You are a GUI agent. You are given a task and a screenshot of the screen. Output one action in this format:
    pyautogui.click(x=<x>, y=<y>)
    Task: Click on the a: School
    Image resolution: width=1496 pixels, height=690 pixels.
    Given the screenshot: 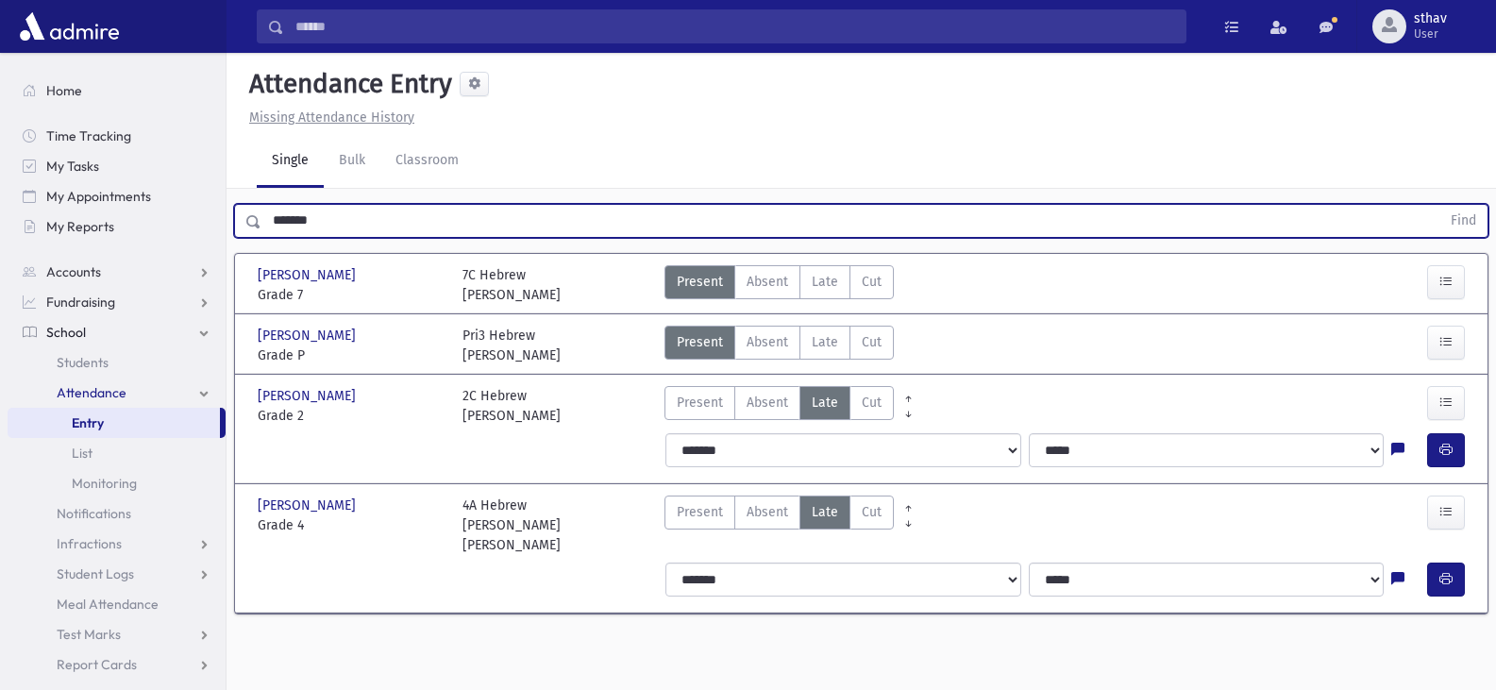 What is the action you would take?
    pyautogui.click(x=116, y=332)
    